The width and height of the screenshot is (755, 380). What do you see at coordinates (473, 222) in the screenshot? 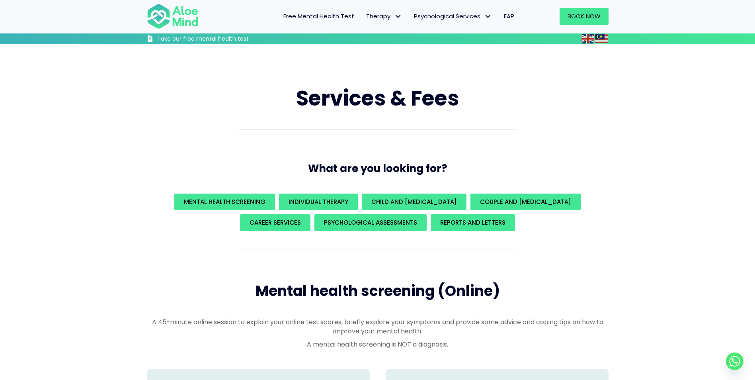
I see `a: REPORTS AND LETTERS` at bounding box center [473, 222].